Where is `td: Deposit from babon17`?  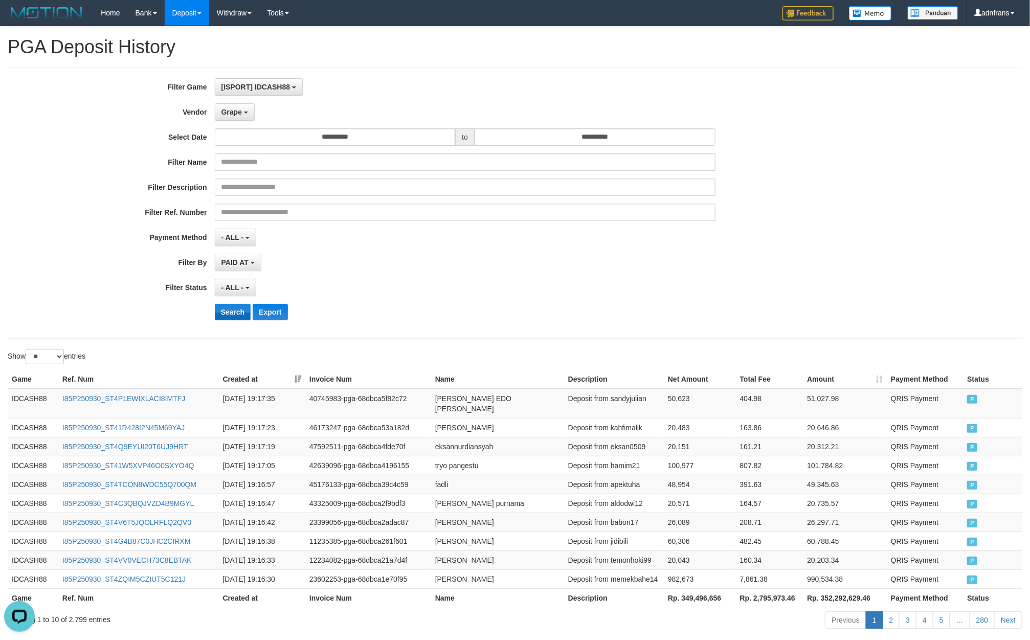 td: Deposit from babon17 is located at coordinates (614, 522).